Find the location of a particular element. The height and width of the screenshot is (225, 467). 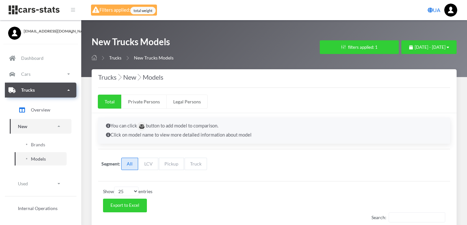

span: Truck is located at coordinates (195, 164).